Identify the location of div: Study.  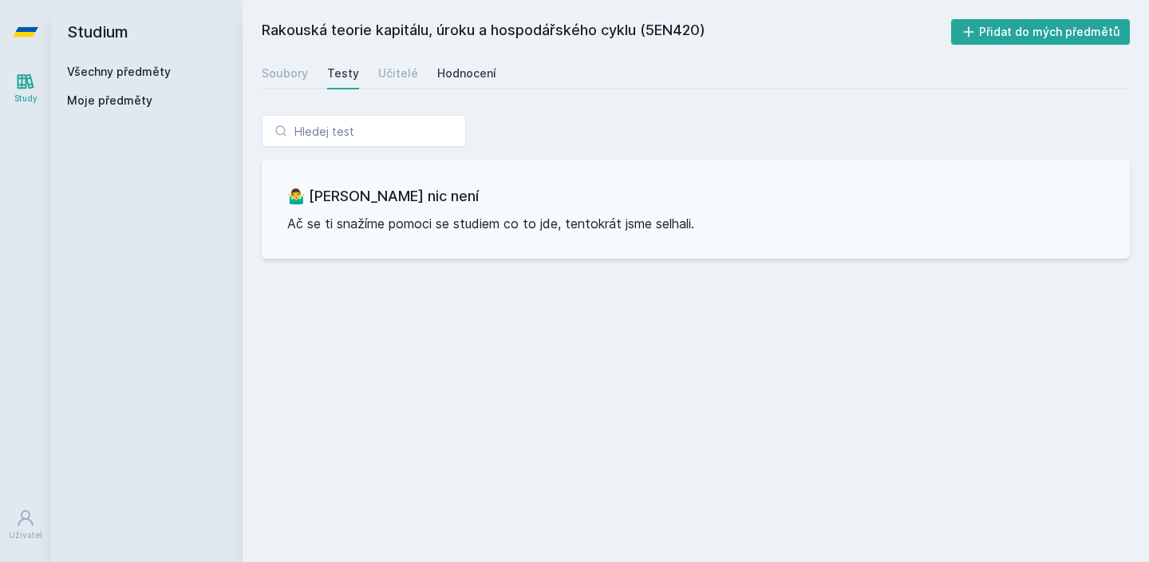
(26, 98).